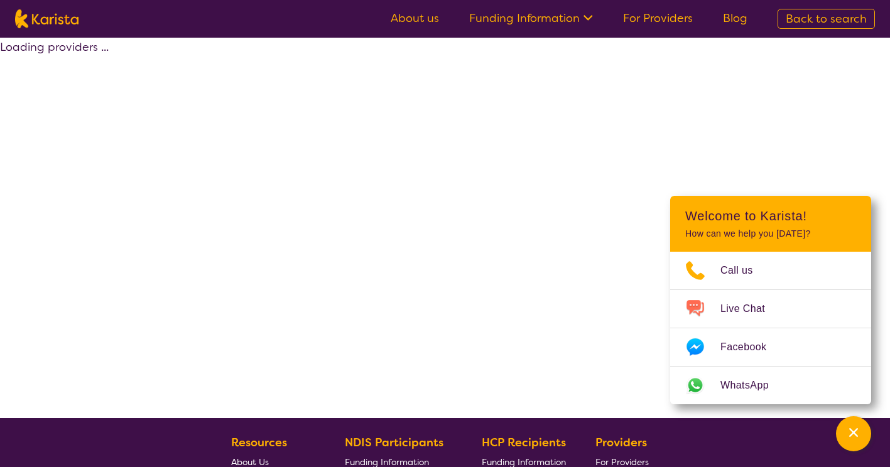 The image size is (890, 467). What do you see at coordinates (46, 19) in the screenshot?
I see `img: Karista logo` at bounding box center [46, 19].